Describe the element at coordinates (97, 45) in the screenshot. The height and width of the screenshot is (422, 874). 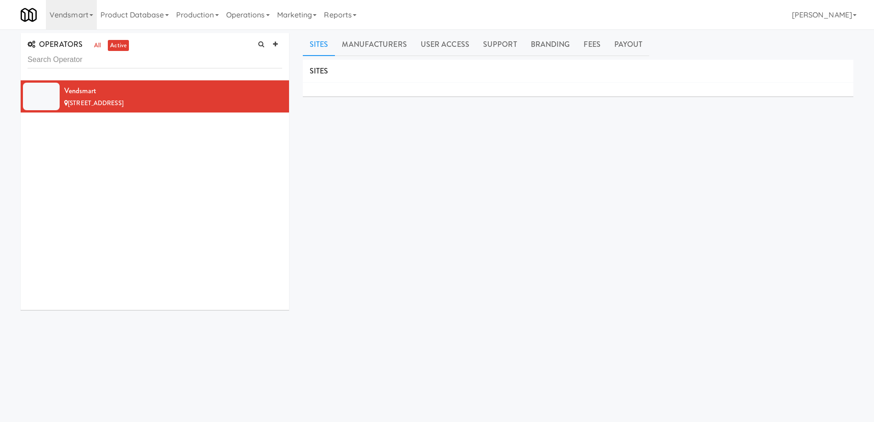
I see `a: all` at that location.